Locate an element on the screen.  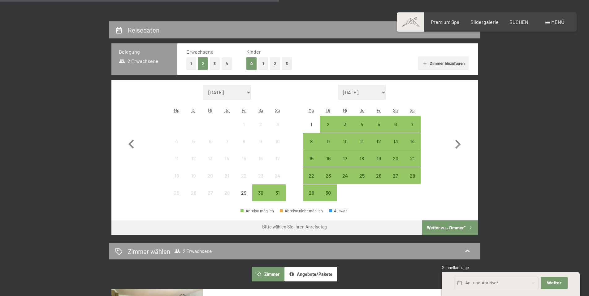
div: 25 is located at coordinates (362, 181).